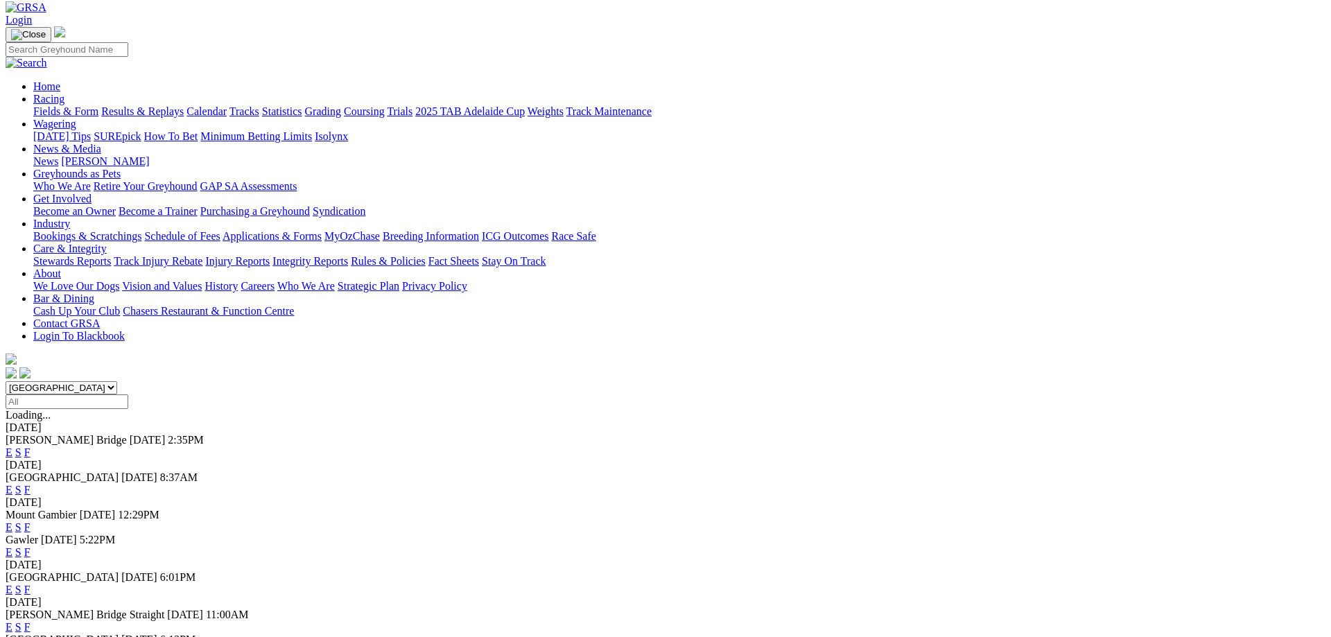 The width and height of the screenshot is (1331, 637). I want to click on input: Select date, so click(67, 401).